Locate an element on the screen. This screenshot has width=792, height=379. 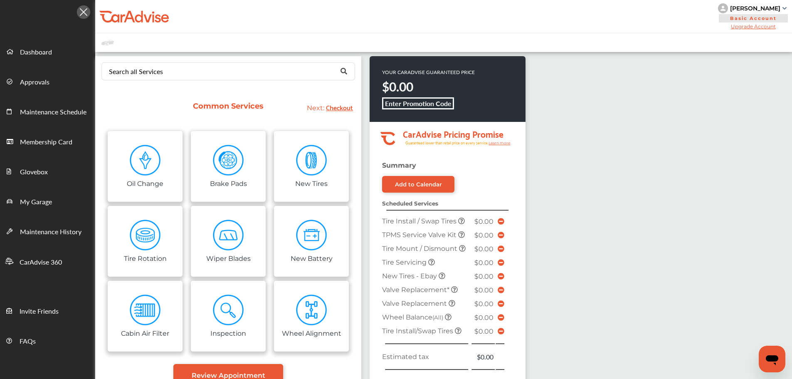
img: placeholder_car.fcab19be.svg is located at coordinates (108, 42).